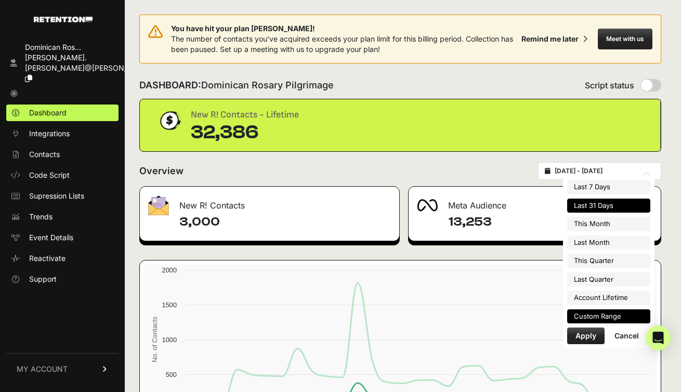  I want to click on h4: 13,253, so click(550, 222).